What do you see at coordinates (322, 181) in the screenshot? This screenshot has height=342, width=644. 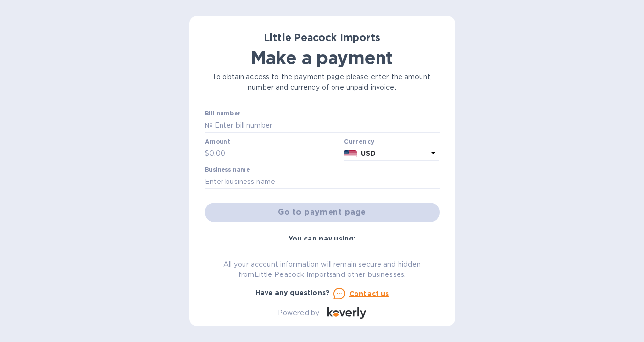 I see `input: Enter business name` at bounding box center [322, 181].